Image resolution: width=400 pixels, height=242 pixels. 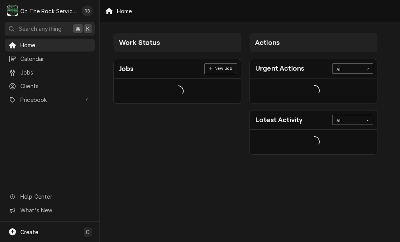 What do you see at coordinates (221, 69) in the screenshot?
I see `a: New Job` at bounding box center [221, 69].